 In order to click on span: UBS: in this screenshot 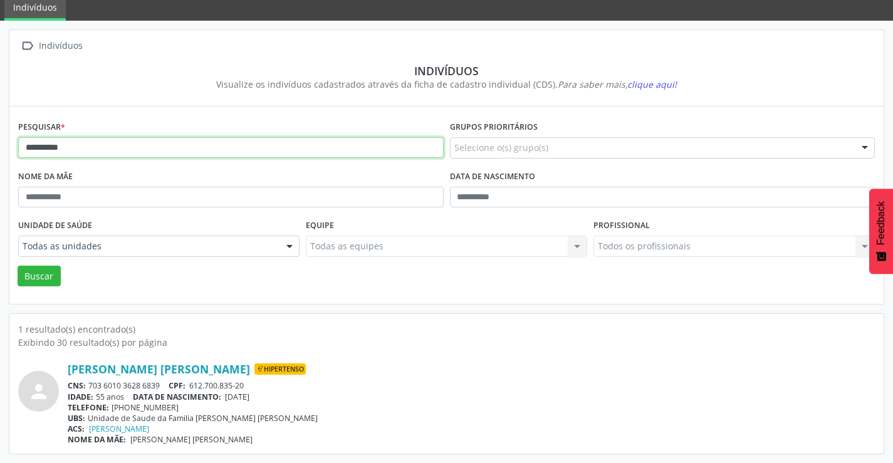, I will do `click(76, 418)`.